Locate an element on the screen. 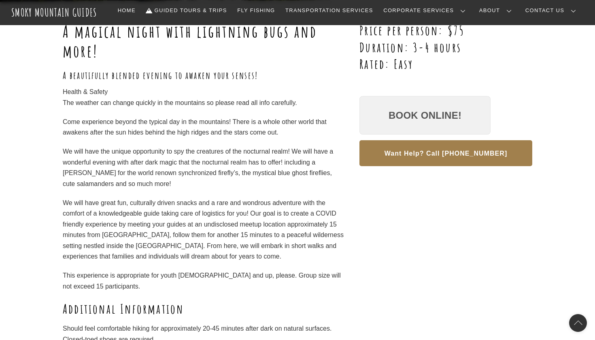  a: Corporate Services is located at coordinates (426, 11).